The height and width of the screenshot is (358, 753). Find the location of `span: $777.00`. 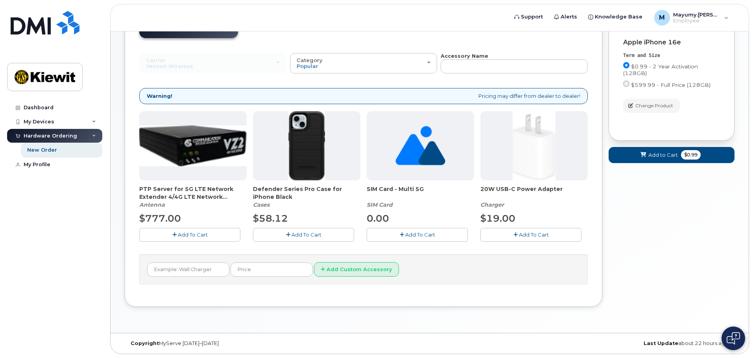

span: $777.00 is located at coordinates (160, 218).